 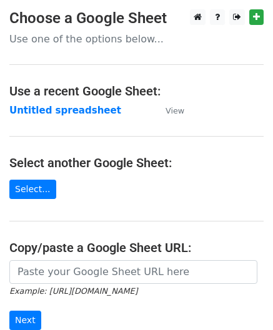 I want to click on h4: Use a recent Google Sheet:, so click(x=136, y=91).